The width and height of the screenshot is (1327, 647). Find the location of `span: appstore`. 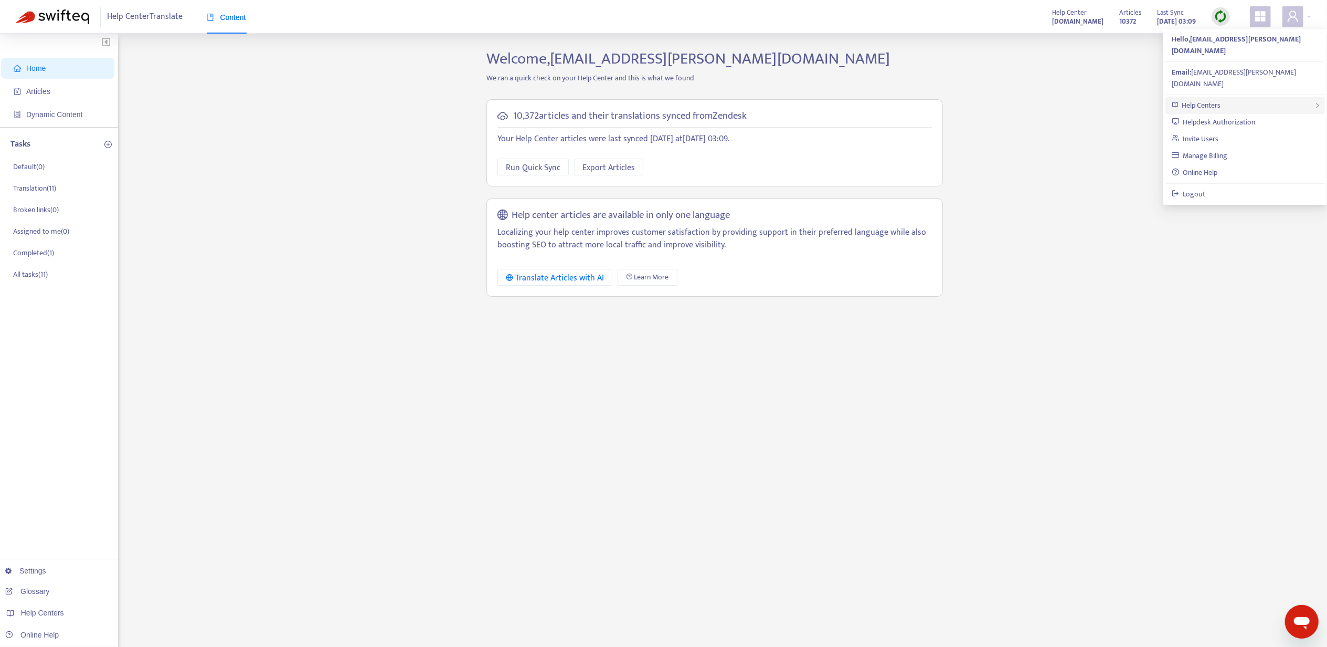

span: appstore is located at coordinates (1261, 16).